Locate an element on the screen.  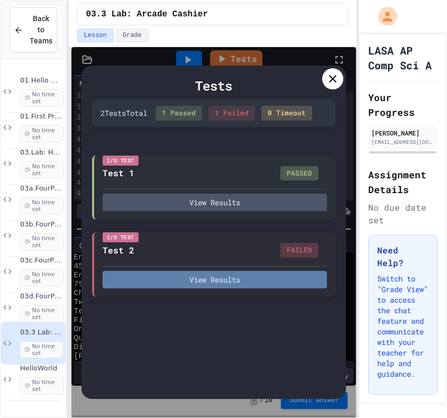
h3: Need Help? is located at coordinates (402, 256).